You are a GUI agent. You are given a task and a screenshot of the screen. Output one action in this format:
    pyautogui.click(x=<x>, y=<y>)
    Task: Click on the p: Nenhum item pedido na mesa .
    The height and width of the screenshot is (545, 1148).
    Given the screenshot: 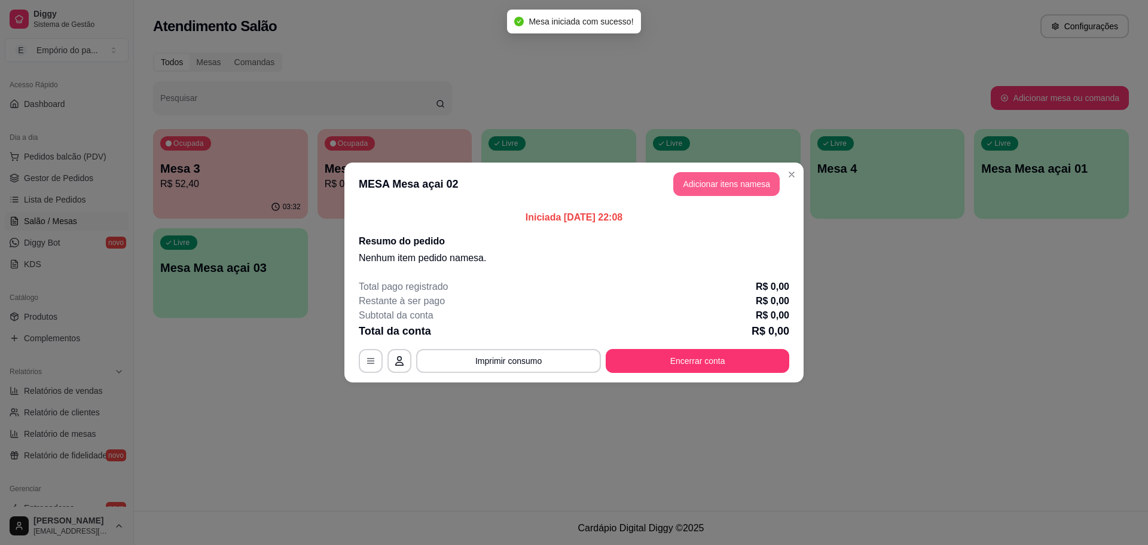 What is the action you would take?
    pyautogui.click(x=574, y=258)
    